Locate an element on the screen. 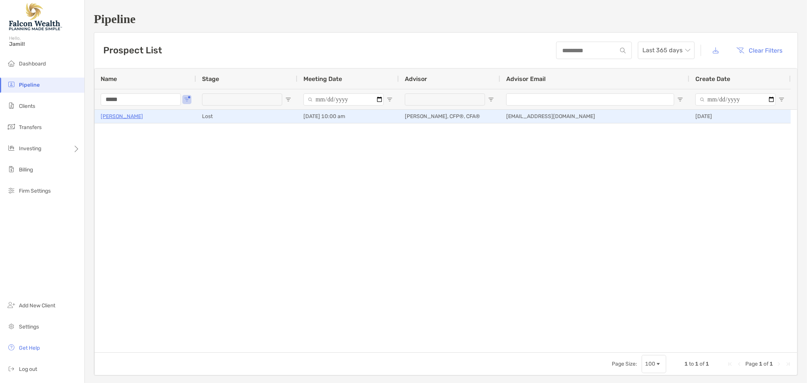  span: to is located at coordinates (691, 363).